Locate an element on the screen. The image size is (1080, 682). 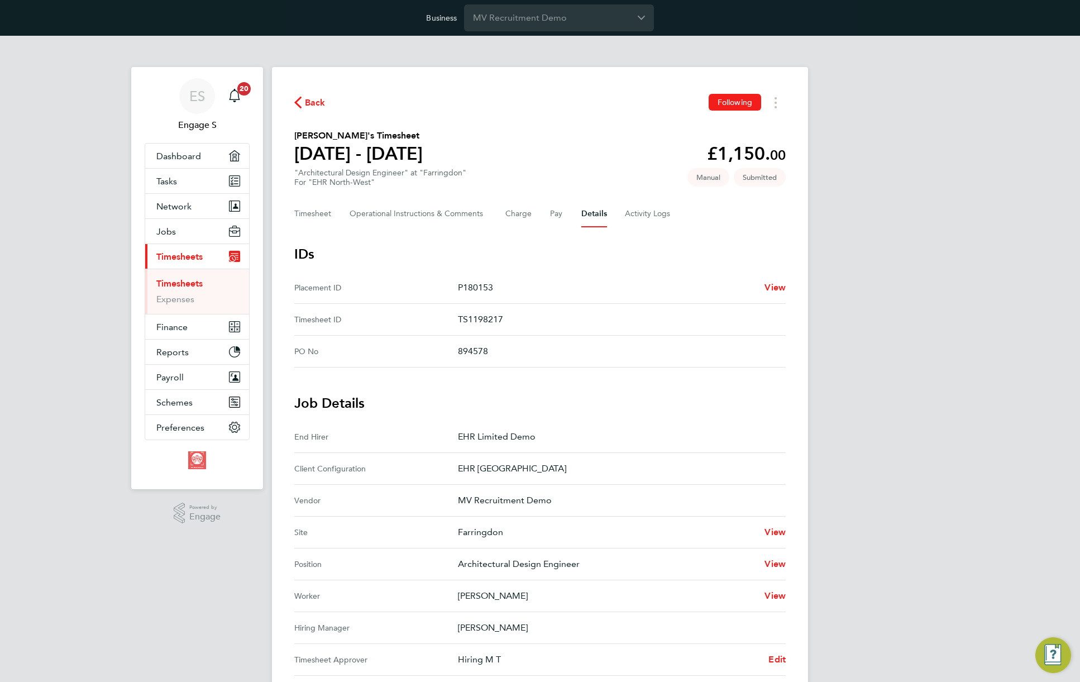
label: Business is located at coordinates (441, 18).